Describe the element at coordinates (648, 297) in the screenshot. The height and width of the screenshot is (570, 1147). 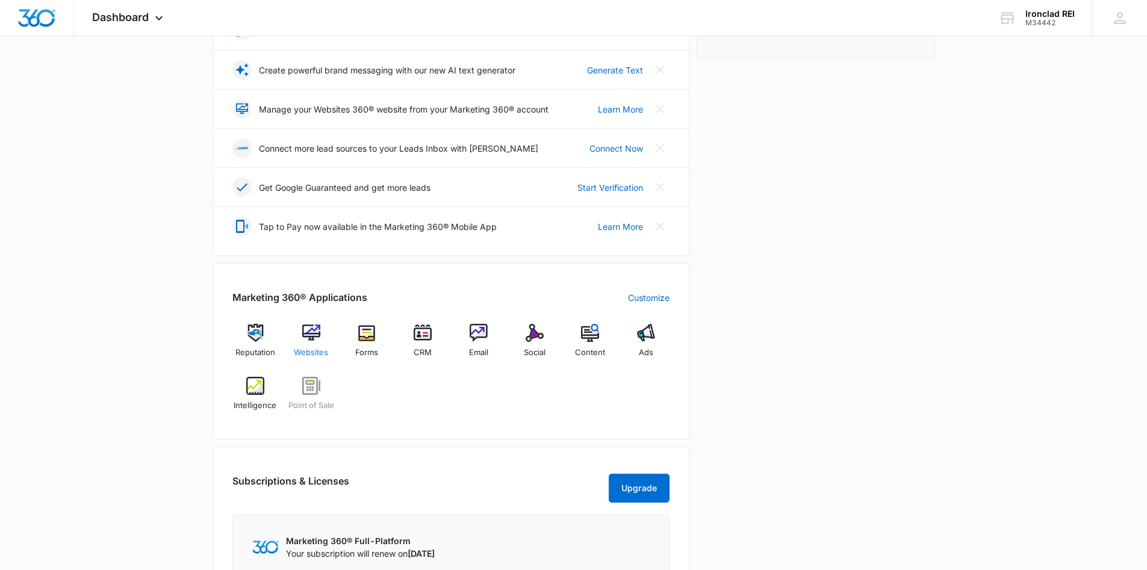
I see `a: Customize` at that location.